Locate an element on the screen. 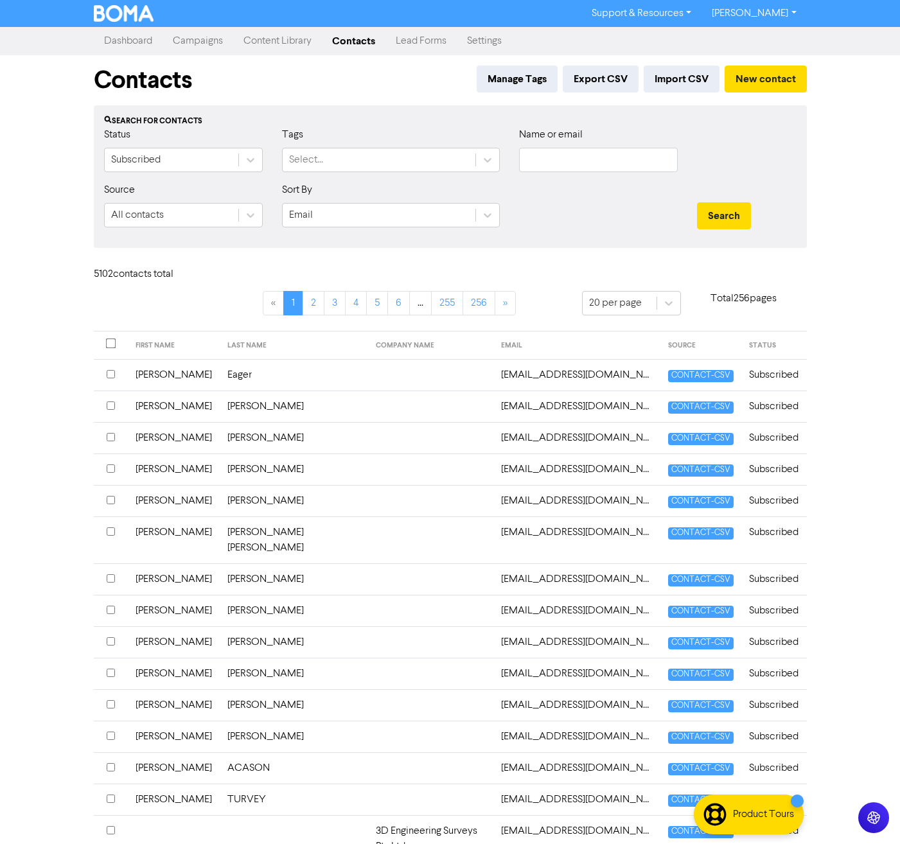  label: Sort By is located at coordinates (297, 190).